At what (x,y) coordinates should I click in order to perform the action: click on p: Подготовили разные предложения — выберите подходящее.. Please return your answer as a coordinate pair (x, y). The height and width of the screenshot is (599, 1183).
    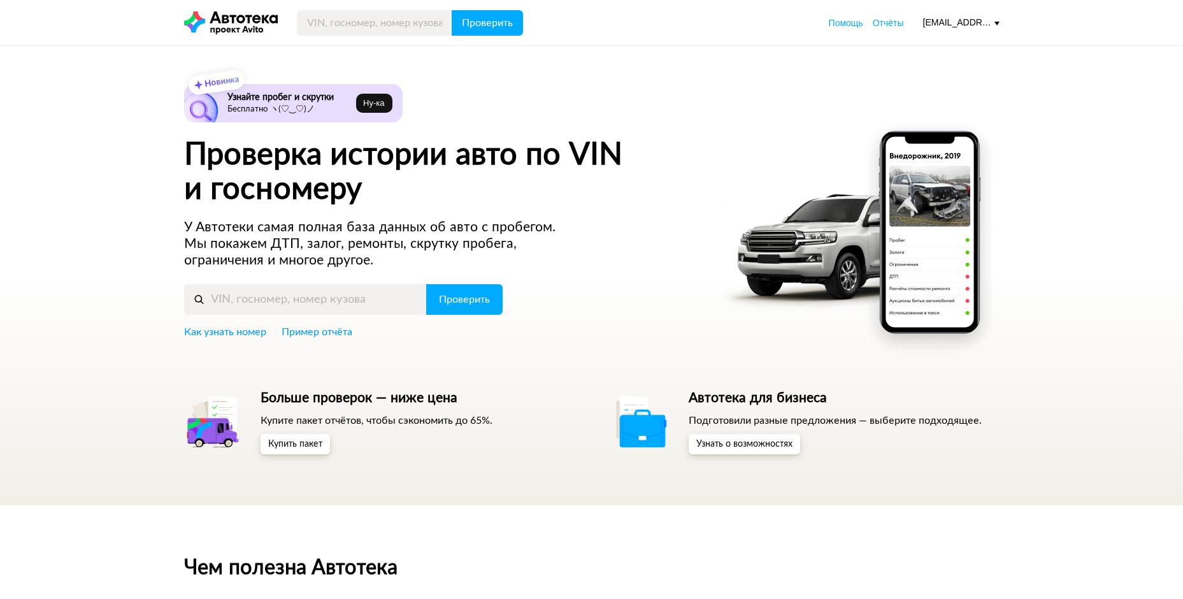
    Looking at the image, I should click on (835, 420).